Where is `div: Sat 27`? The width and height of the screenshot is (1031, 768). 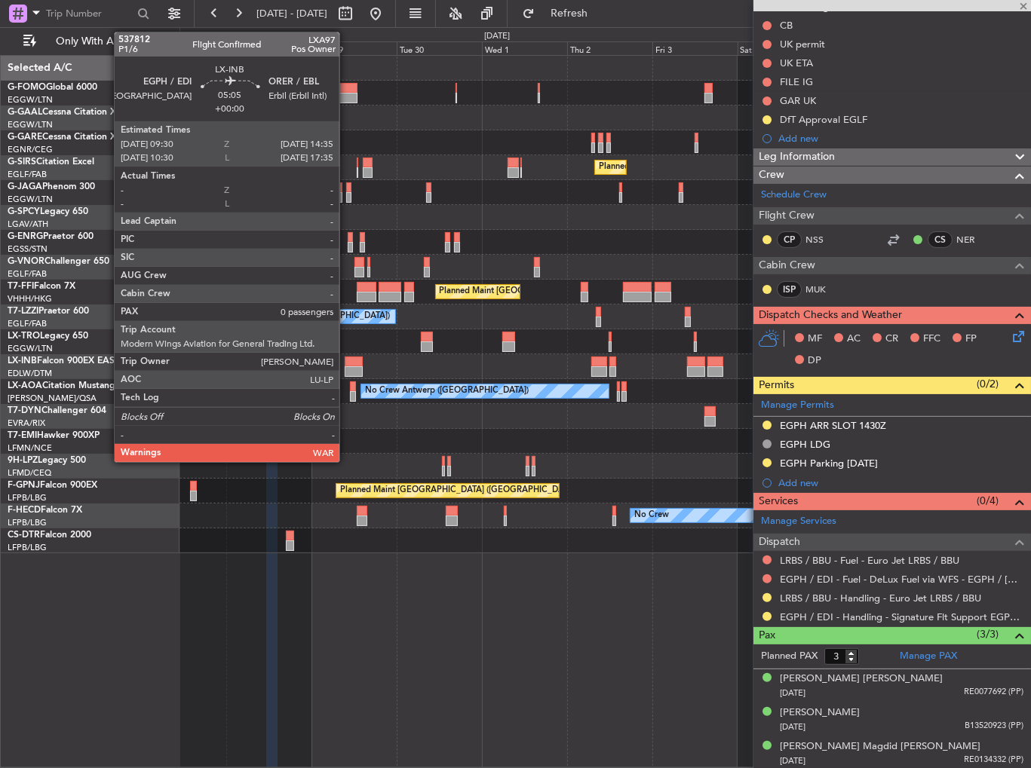 div: Sat 27 is located at coordinates (183, 48).